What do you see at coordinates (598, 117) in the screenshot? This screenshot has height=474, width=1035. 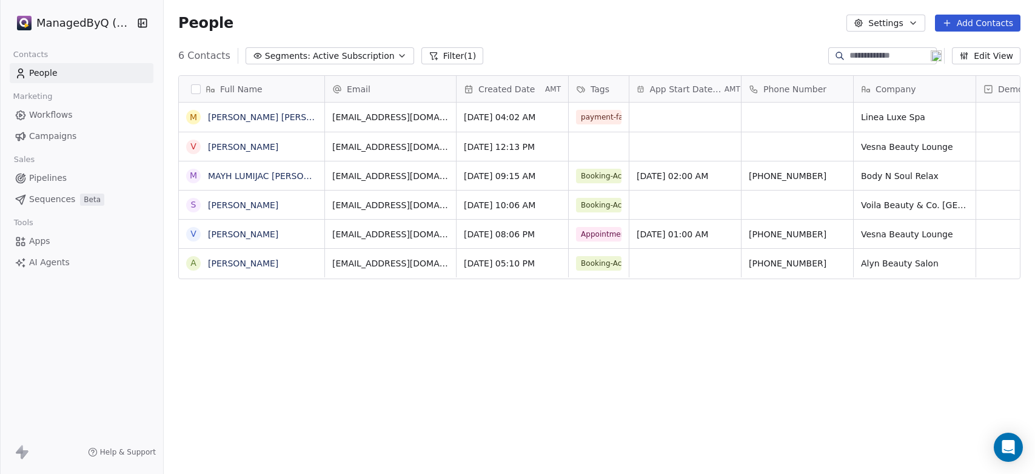 I see `span: payment-failed ⚠️` at bounding box center [598, 117].